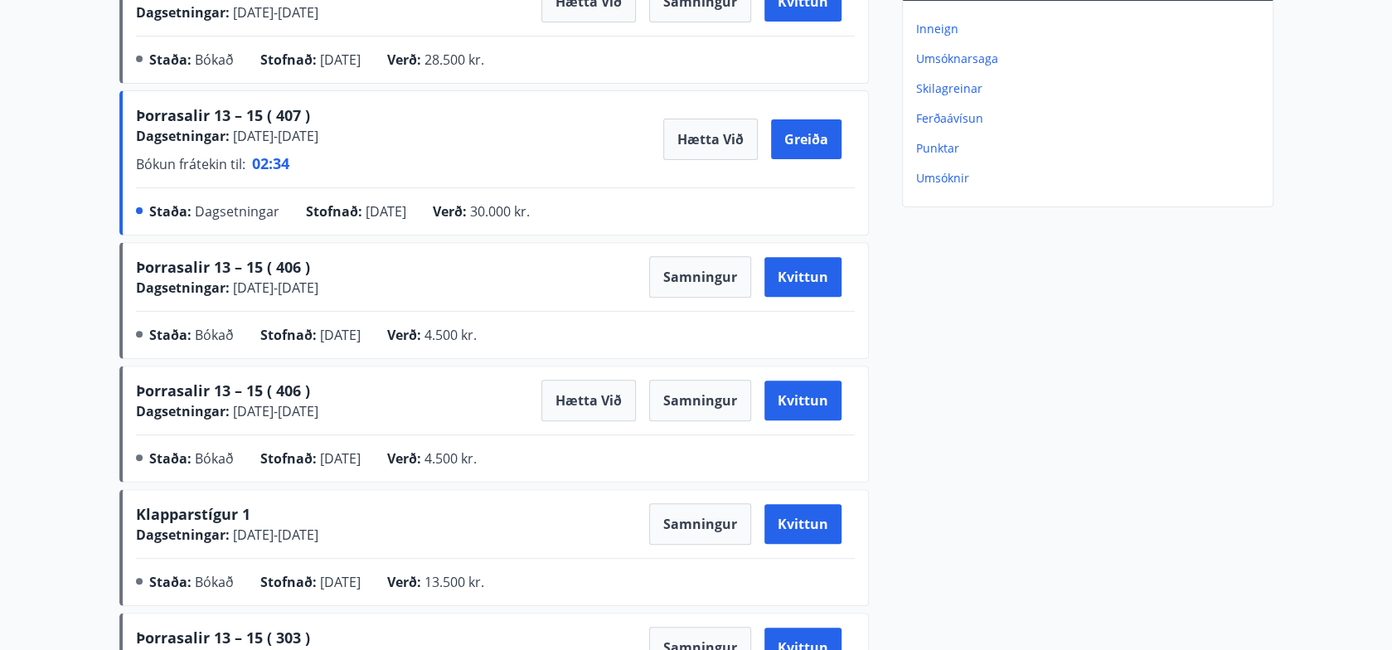  What do you see at coordinates (1091, 178) in the screenshot?
I see `p: Umsóknir` at bounding box center [1091, 178].